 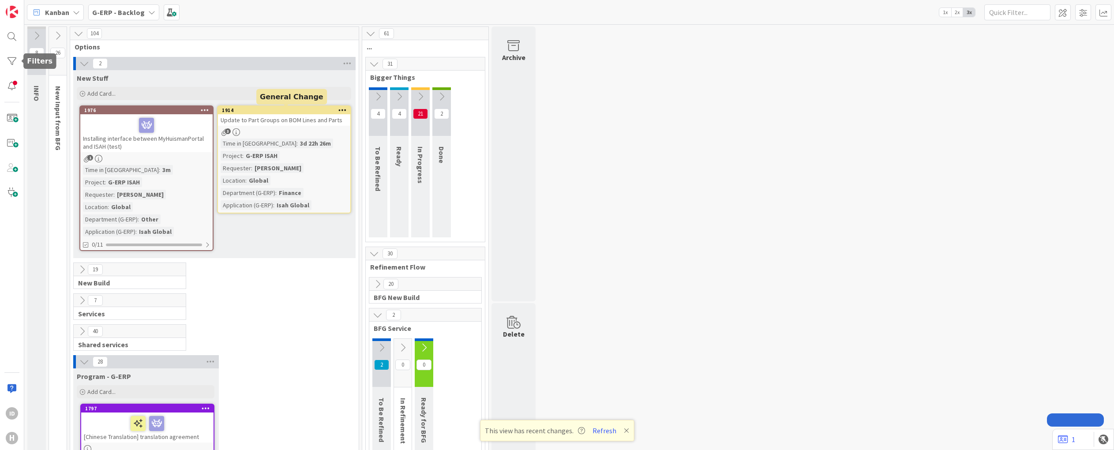 I want to click on h5: General Change, so click(x=292, y=96).